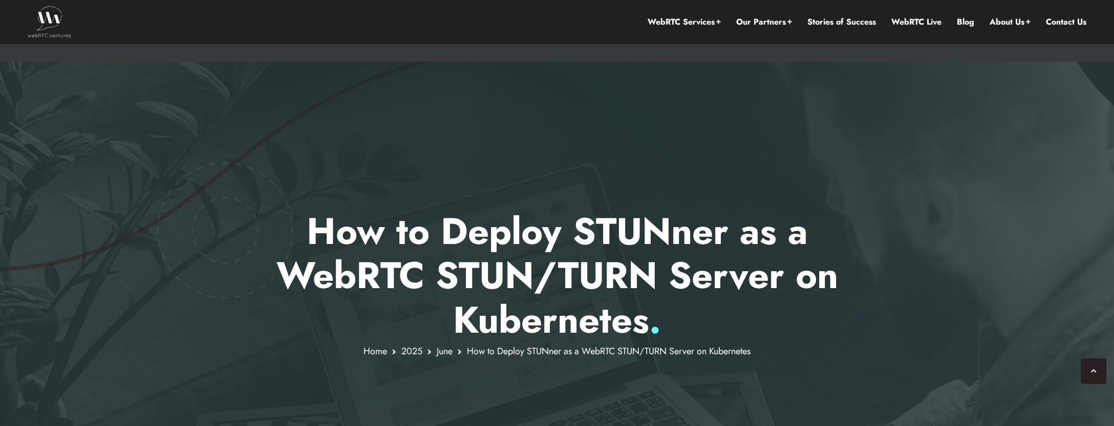 Image resolution: width=1114 pixels, height=426 pixels. I want to click on span: 2025, so click(412, 351).